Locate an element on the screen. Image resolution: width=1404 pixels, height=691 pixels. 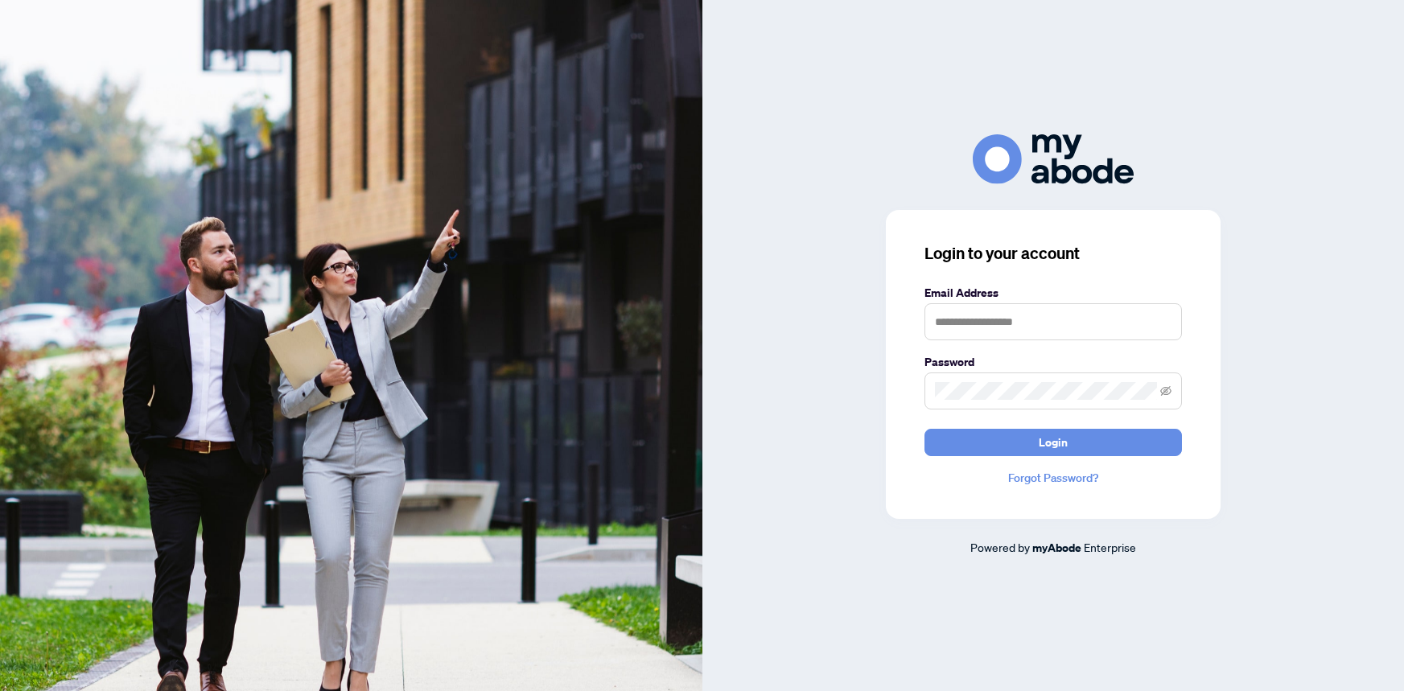
span: Login is located at coordinates (1053, 443).